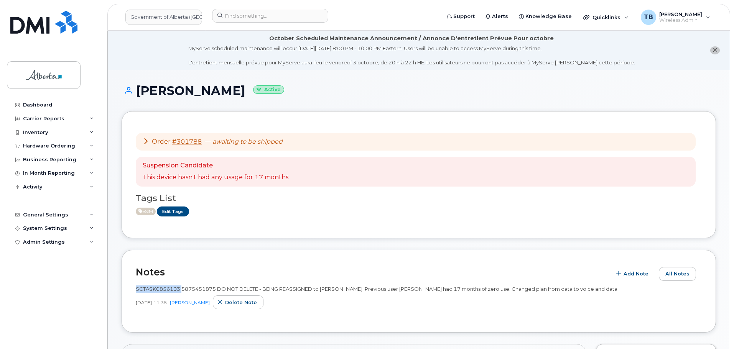 This screenshot has height=349, width=734. I want to click on span: Delete note, so click(241, 302).